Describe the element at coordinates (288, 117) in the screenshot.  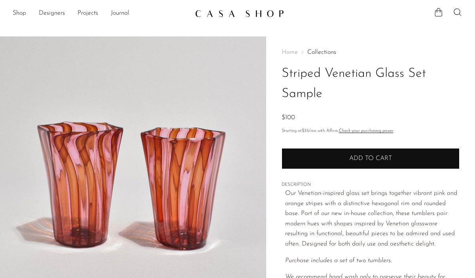
I see `span: $100` at that location.